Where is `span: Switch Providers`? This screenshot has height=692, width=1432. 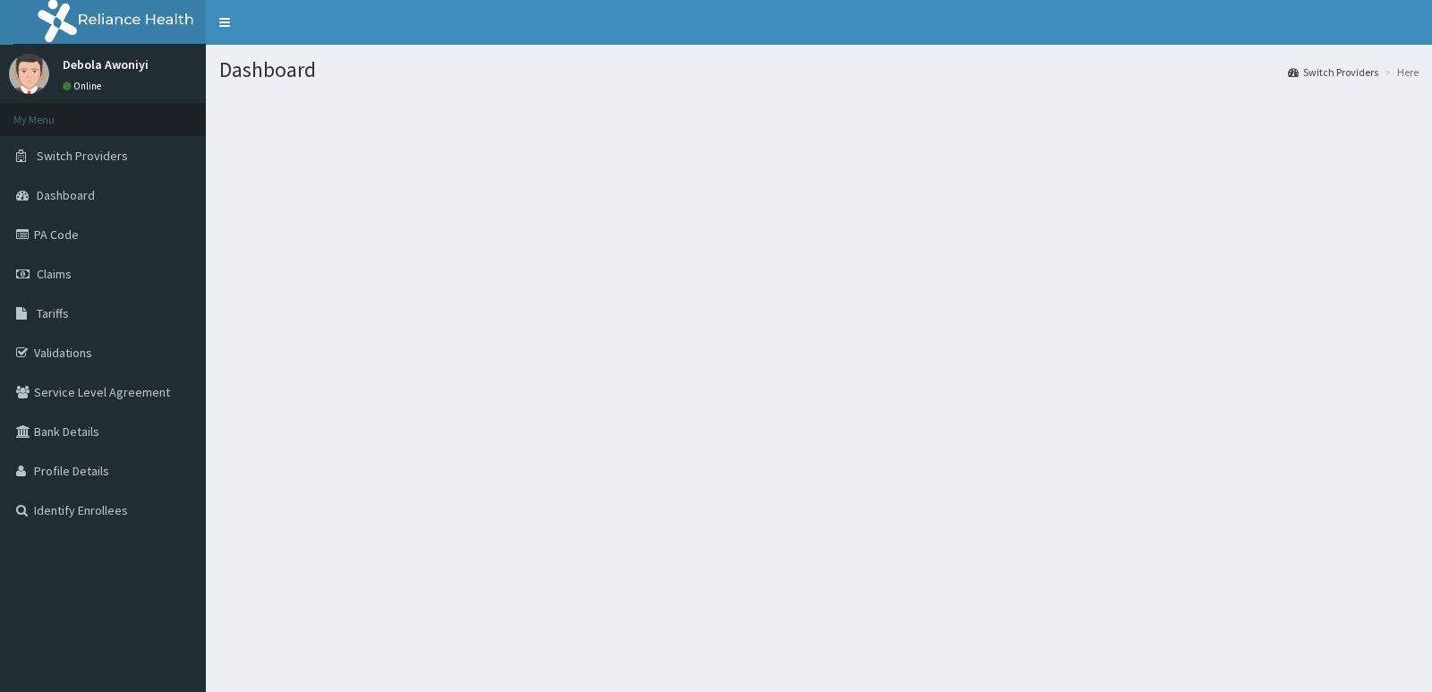
span: Switch Providers is located at coordinates (82, 156).